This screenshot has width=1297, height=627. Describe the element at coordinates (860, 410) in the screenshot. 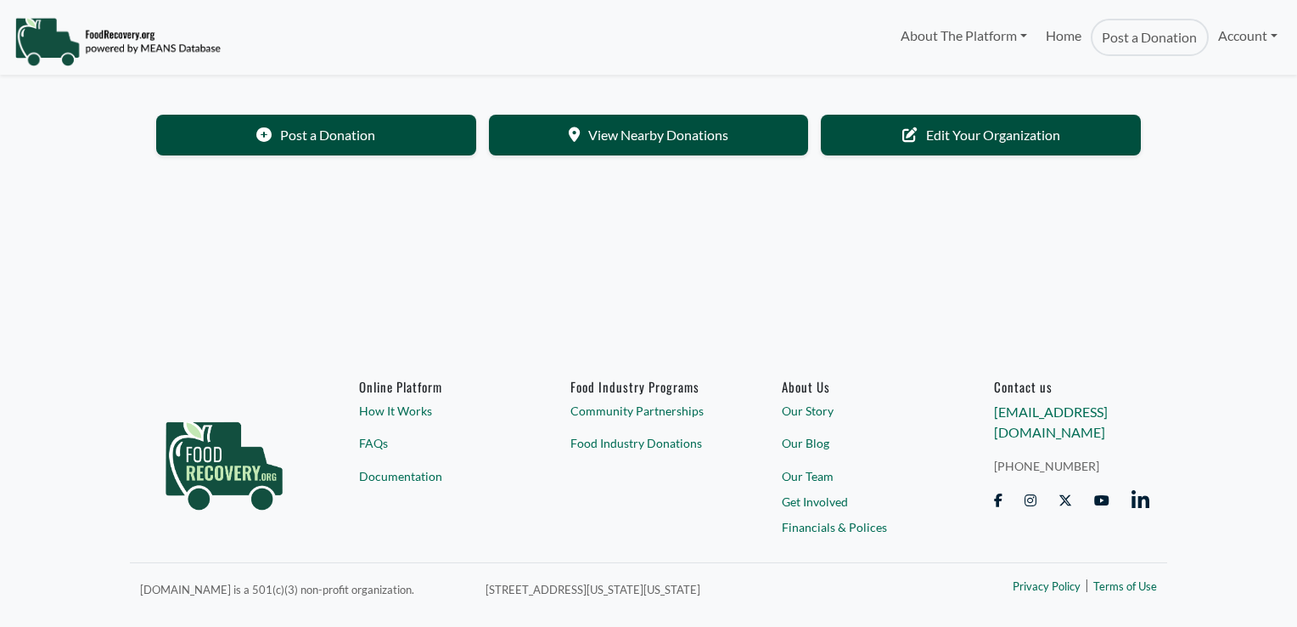

I see `a: Our Story` at that location.